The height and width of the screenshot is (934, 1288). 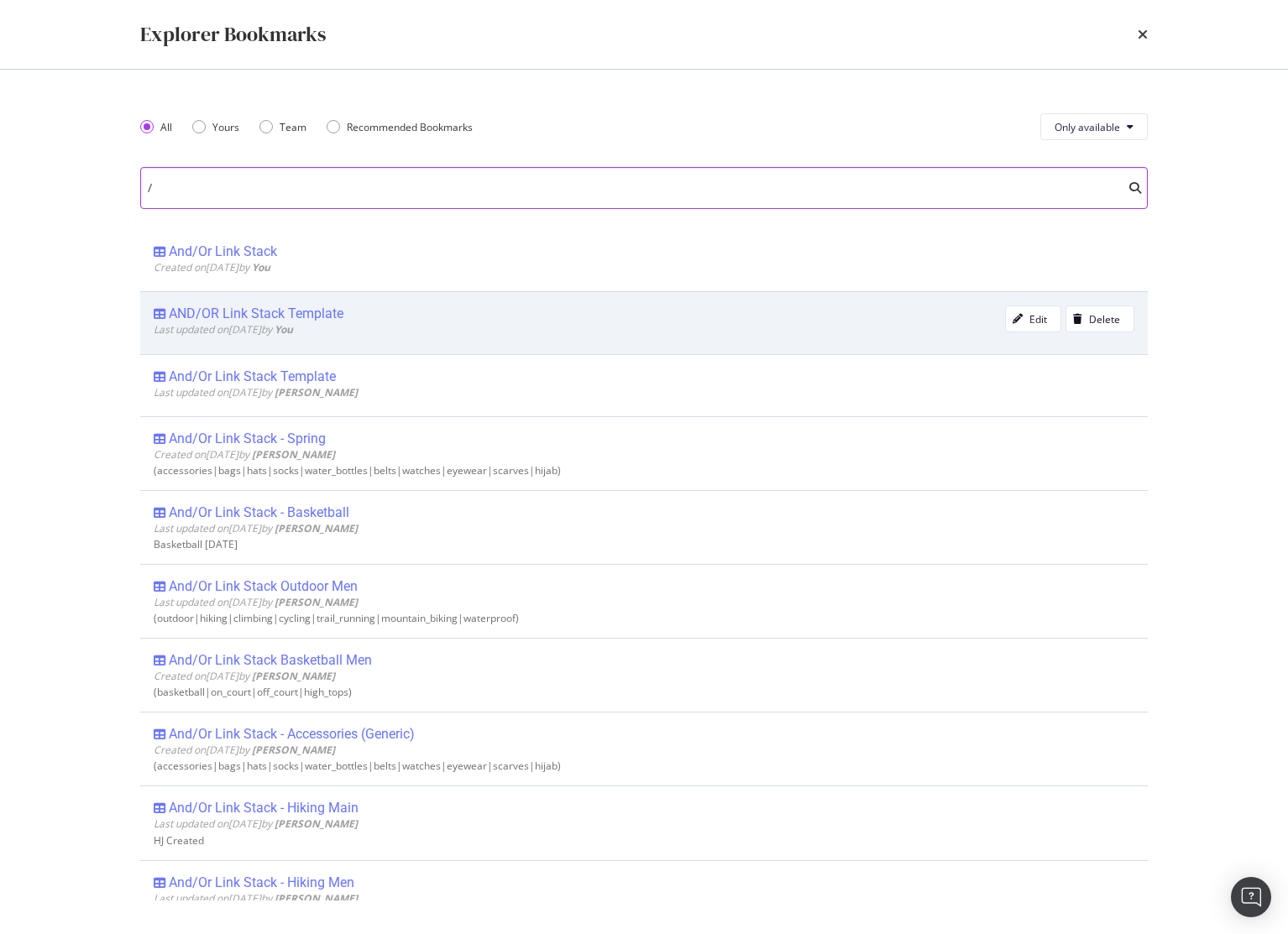 What do you see at coordinates (247, 440) in the screenshot?
I see `div: And/Or Link Stack - Spring` at bounding box center [247, 440].